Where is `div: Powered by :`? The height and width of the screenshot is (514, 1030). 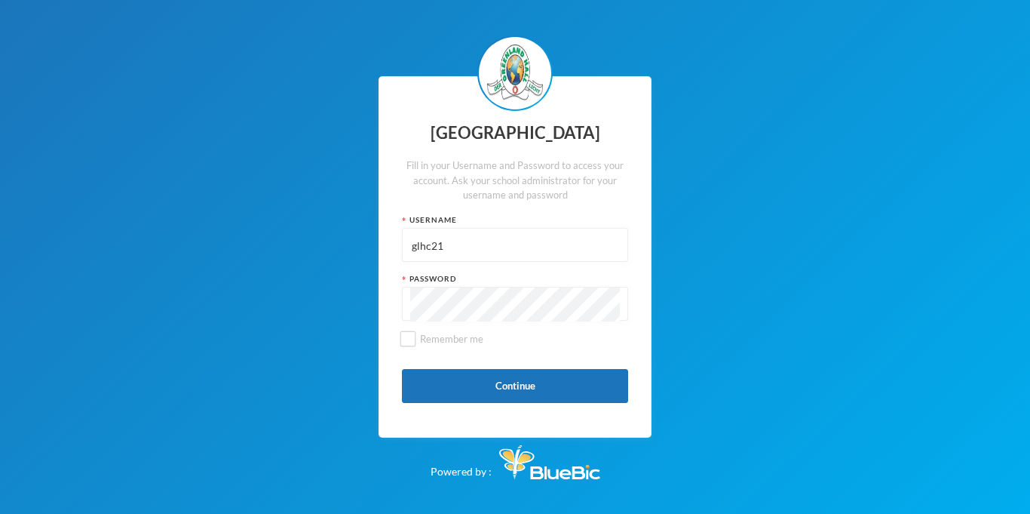 div: Powered by : is located at coordinates (515, 458).